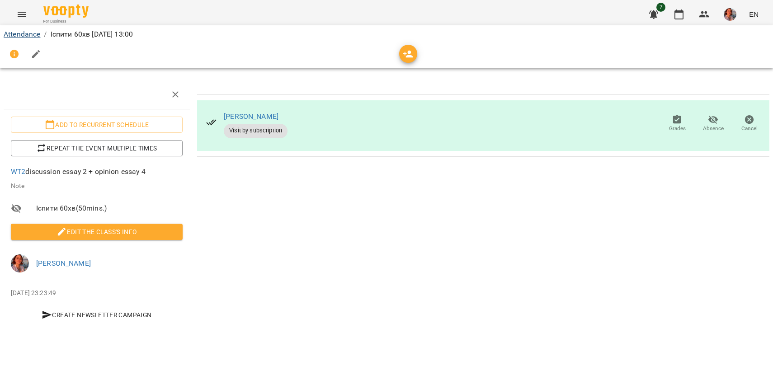  Describe the element at coordinates (97, 125) in the screenshot. I see `button: Add to recurrent schedule` at that location.